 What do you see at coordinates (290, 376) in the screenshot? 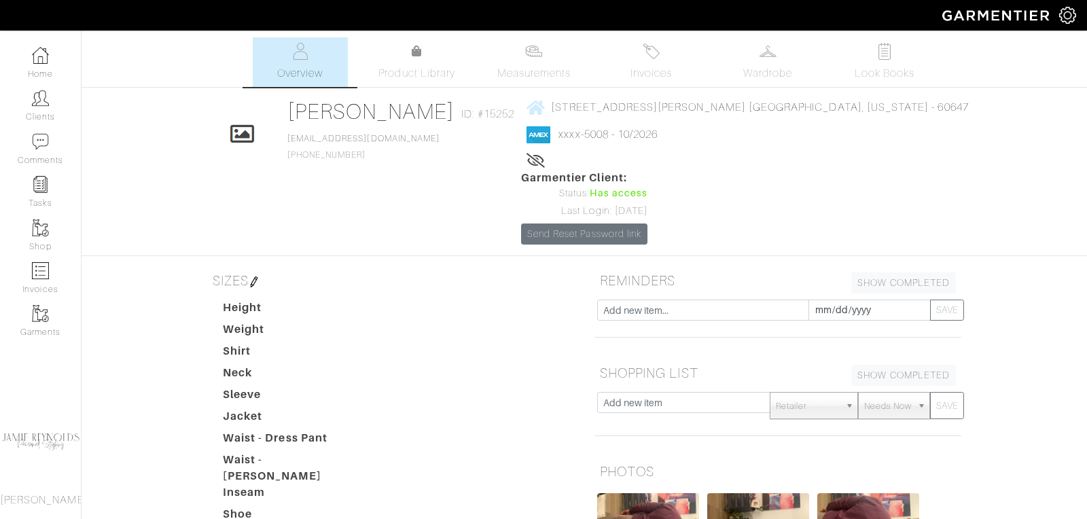
I see `dt: Neck` at bounding box center [290, 376].